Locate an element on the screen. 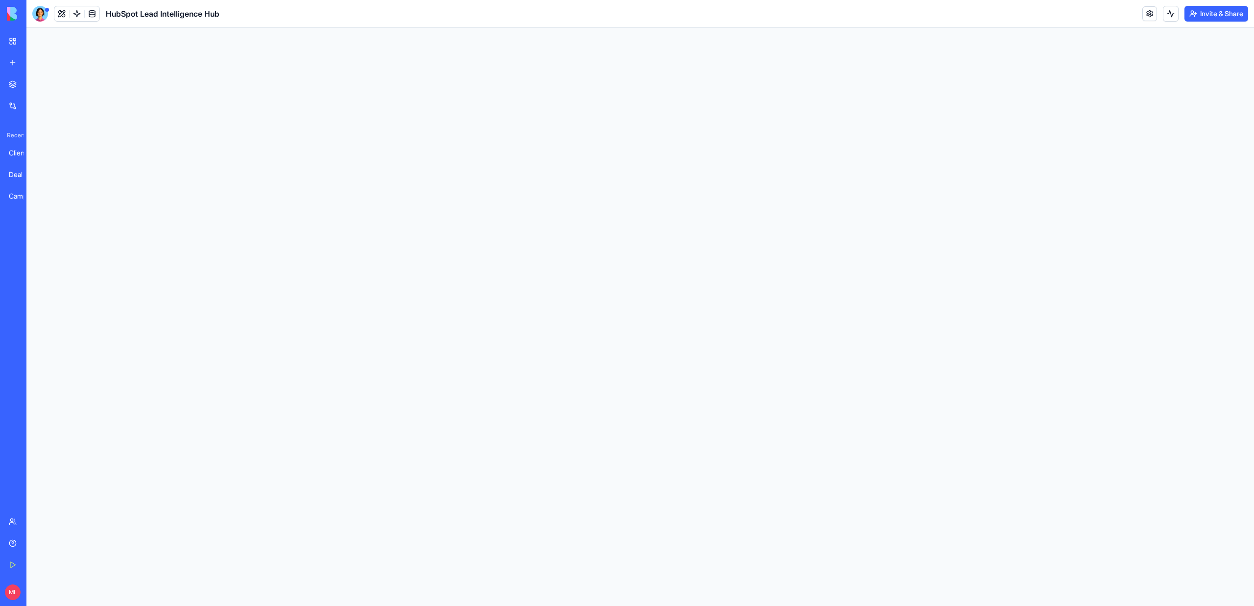  span: HubSpot Lead Intelligence Hub is located at coordinates (163, 14).